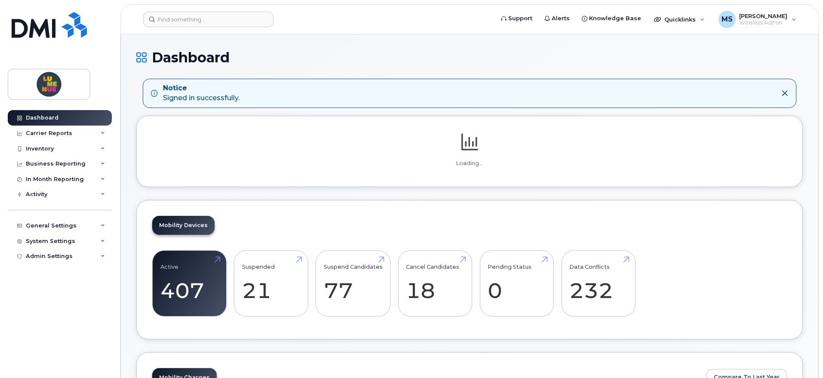 This screenshot has width=823, height=378. What do you see at coordinates (189, 283) in the screenshot?
I see `a: Active 407` at bounding box center [189, 283].